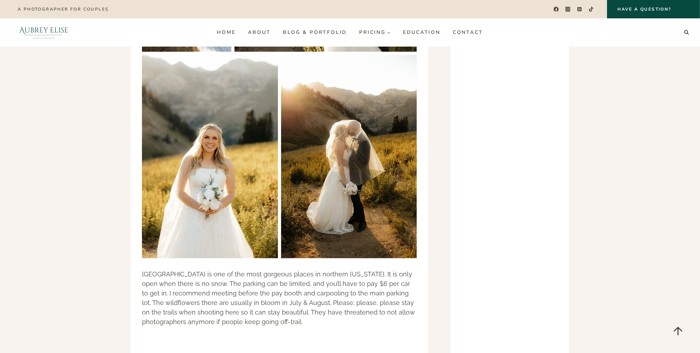  What do you see at coordinates (678, 331) in the screenshot?
I see `a: Scroll to top` at bounding box center [678, 331].